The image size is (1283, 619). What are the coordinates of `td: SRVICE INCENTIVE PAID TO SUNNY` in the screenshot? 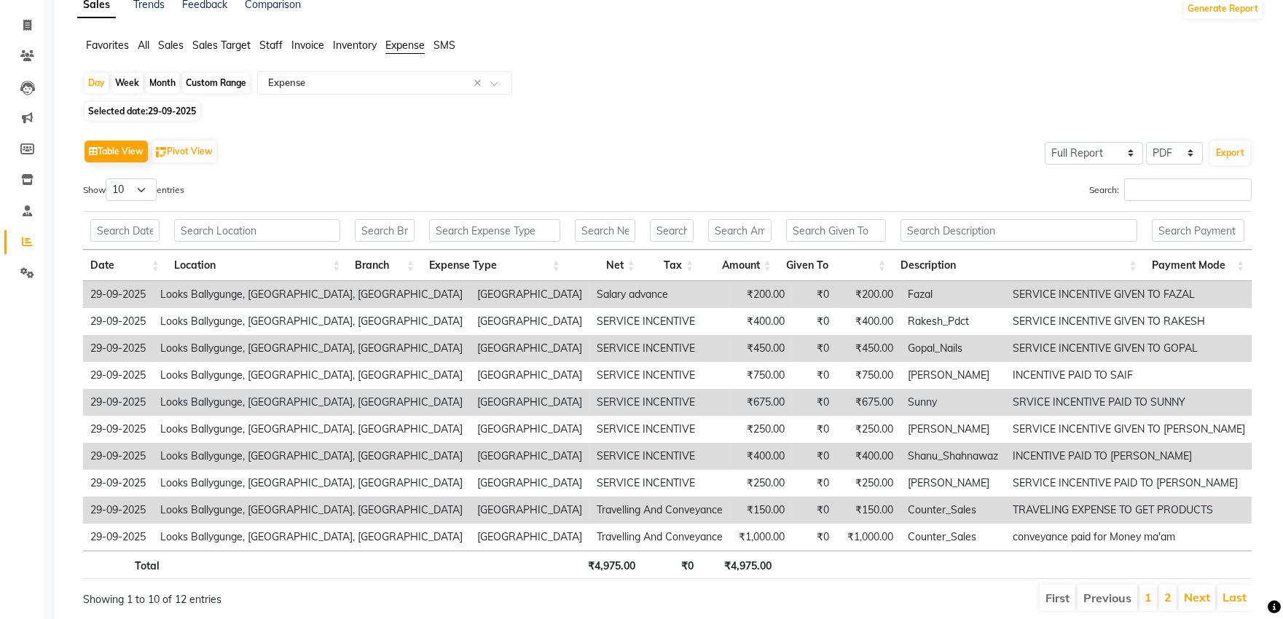 It's located at (1128, 402).